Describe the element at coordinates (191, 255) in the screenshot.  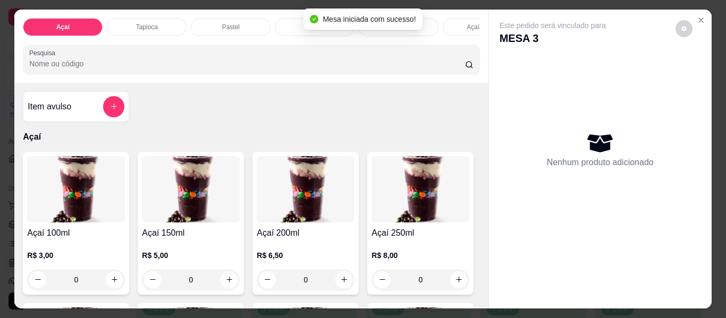
I see `p: R$ 5,00` at that location.